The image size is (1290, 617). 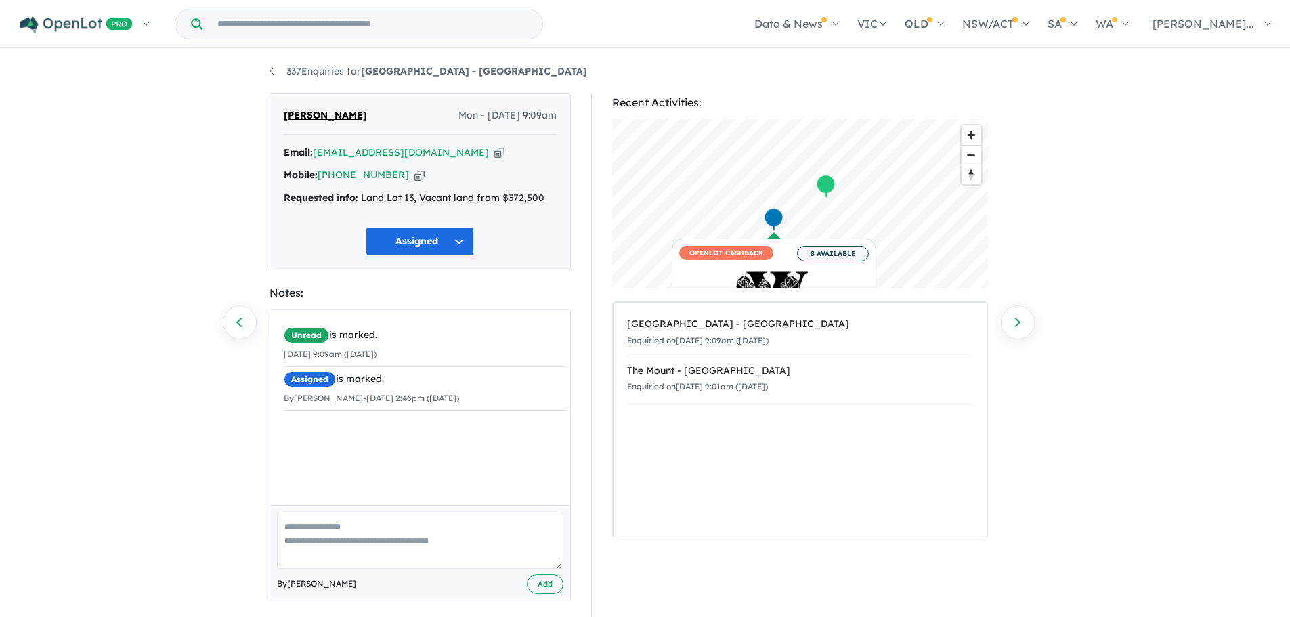 What do you see at coordinates (971, 135) in the screenshot?
I see `button: Zoom in` at bounding box center [971, 135].